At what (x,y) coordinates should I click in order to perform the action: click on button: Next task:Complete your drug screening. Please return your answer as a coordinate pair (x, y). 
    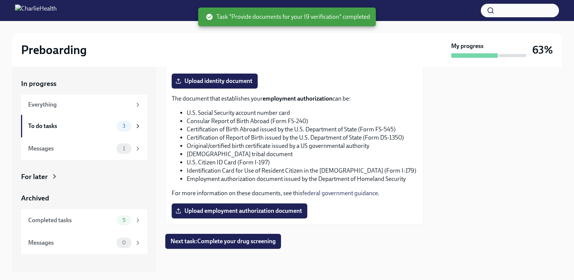
    Looking at the image, I should click on (223, 241).